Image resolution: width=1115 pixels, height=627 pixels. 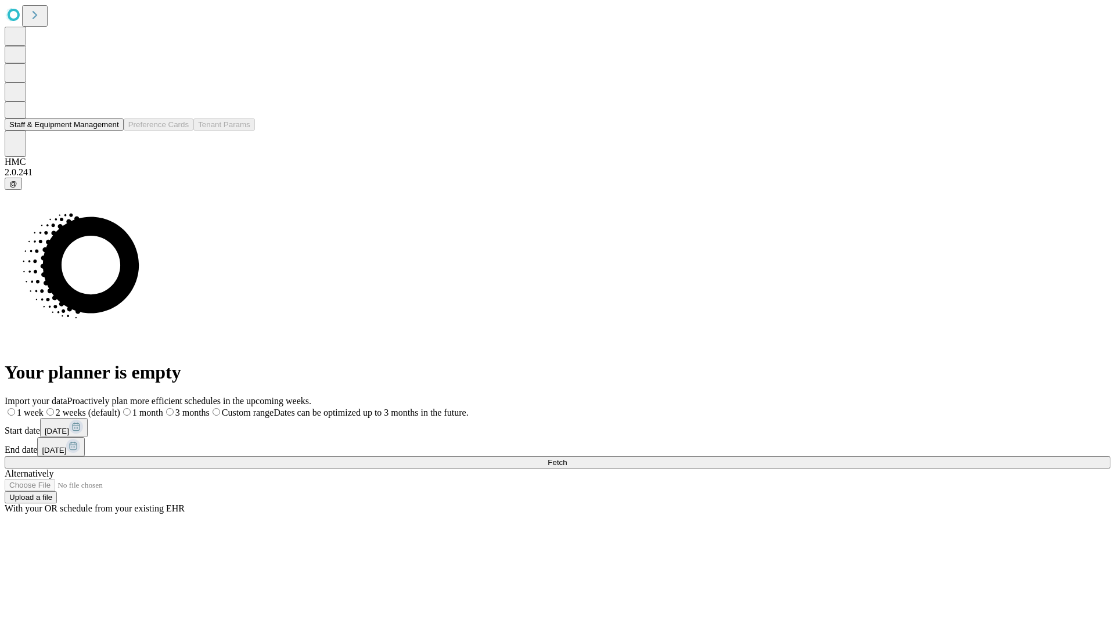 What do you see at coordinates (557, 462) in the screenshot?
I see `span: Fetch` at bounding box center [557, 462].